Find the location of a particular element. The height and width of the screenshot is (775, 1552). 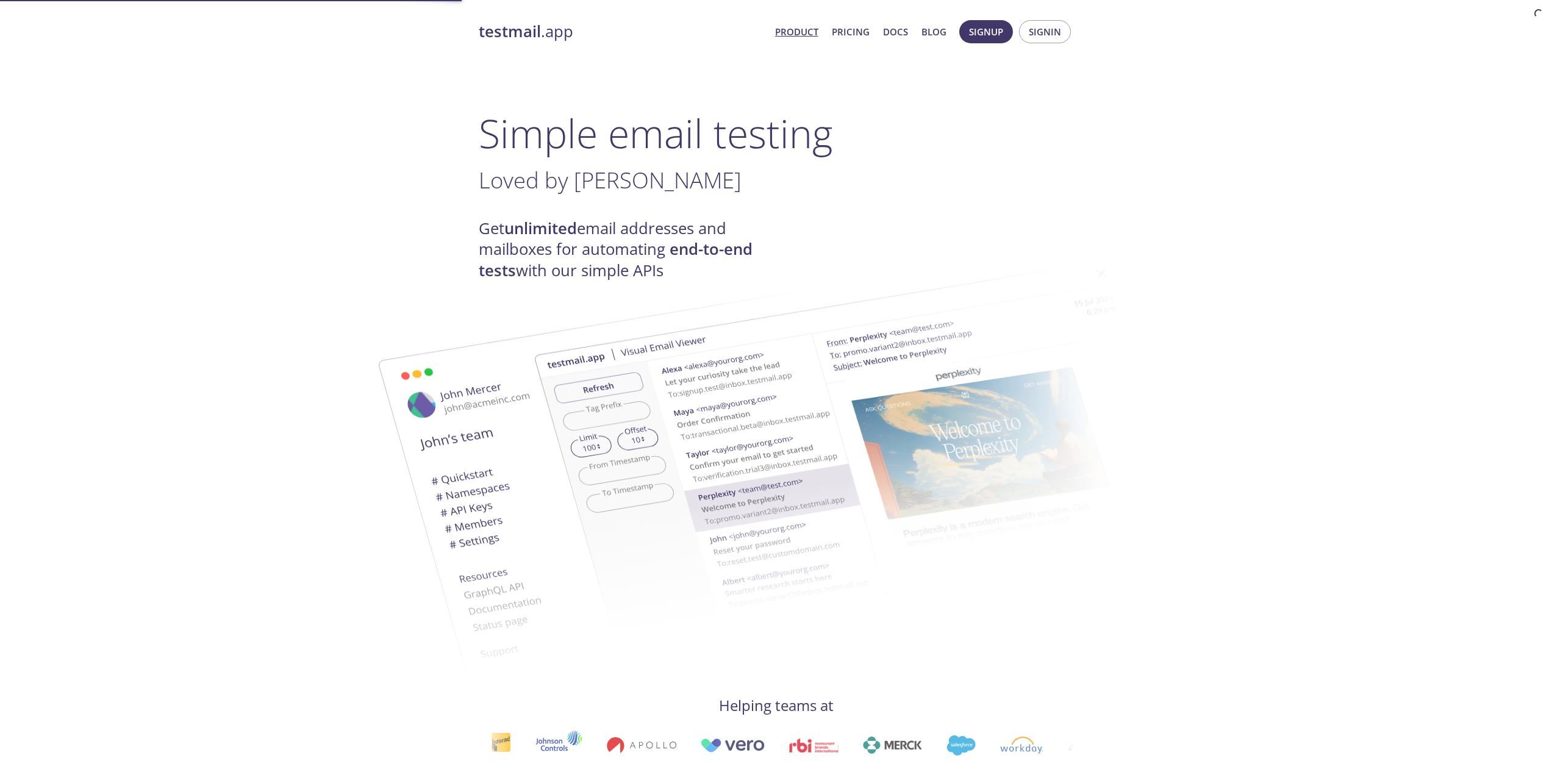

button: Signin is located at coordinates (1045, 32).